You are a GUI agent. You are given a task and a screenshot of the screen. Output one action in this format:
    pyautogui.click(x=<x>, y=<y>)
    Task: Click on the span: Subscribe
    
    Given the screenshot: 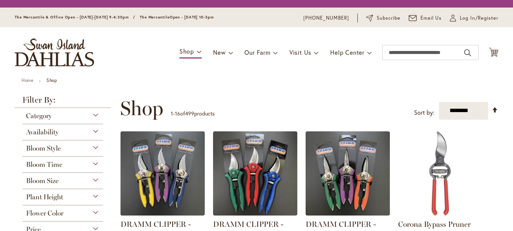 What is the action you would take?
    pyautogui.click(x=389, y=18)
    